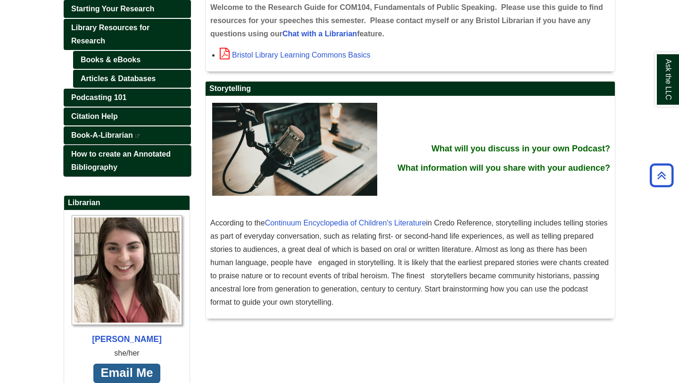 This screenshot has height=383, width=679. What do you see at coordinates (127, 270) in the screenshot?
I see `img: Profile Photo` at bounding box center [127, 270].